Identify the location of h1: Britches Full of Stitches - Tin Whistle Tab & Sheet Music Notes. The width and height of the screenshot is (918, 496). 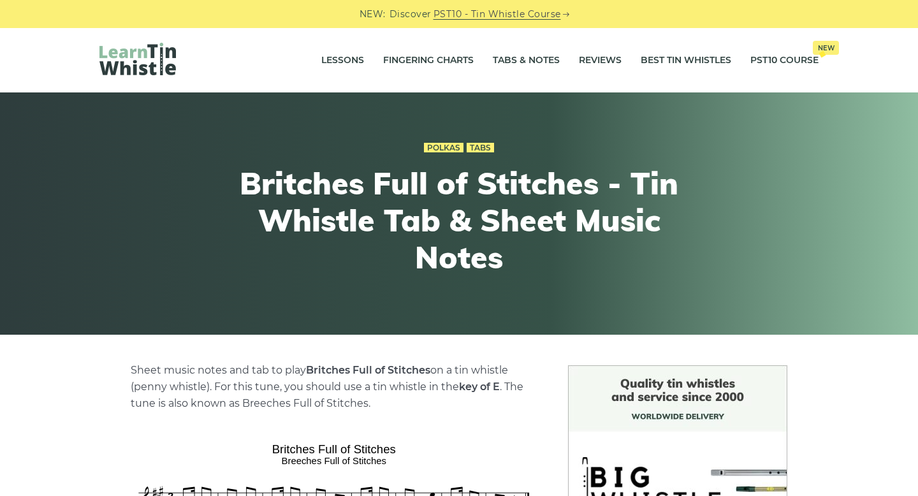
(459, 220).